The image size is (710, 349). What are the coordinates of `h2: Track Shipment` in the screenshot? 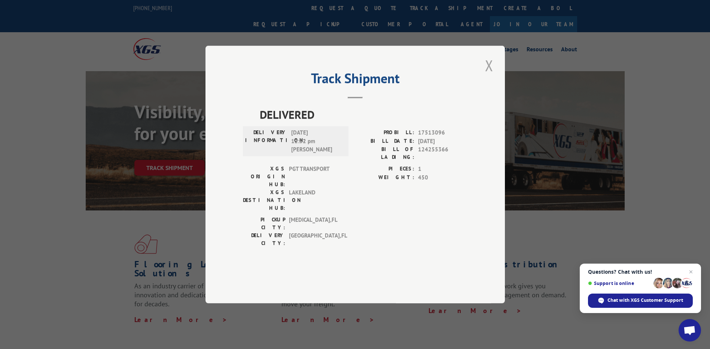 It's located at (355, 80).